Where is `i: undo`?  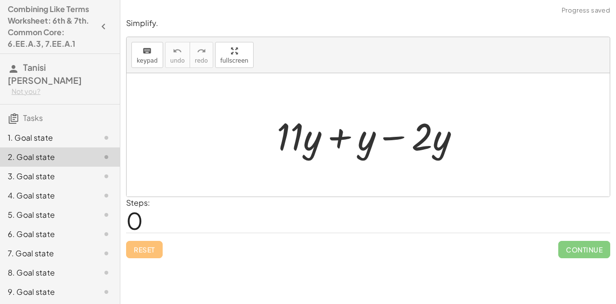
i: undo is located at coordinates (177, 51).